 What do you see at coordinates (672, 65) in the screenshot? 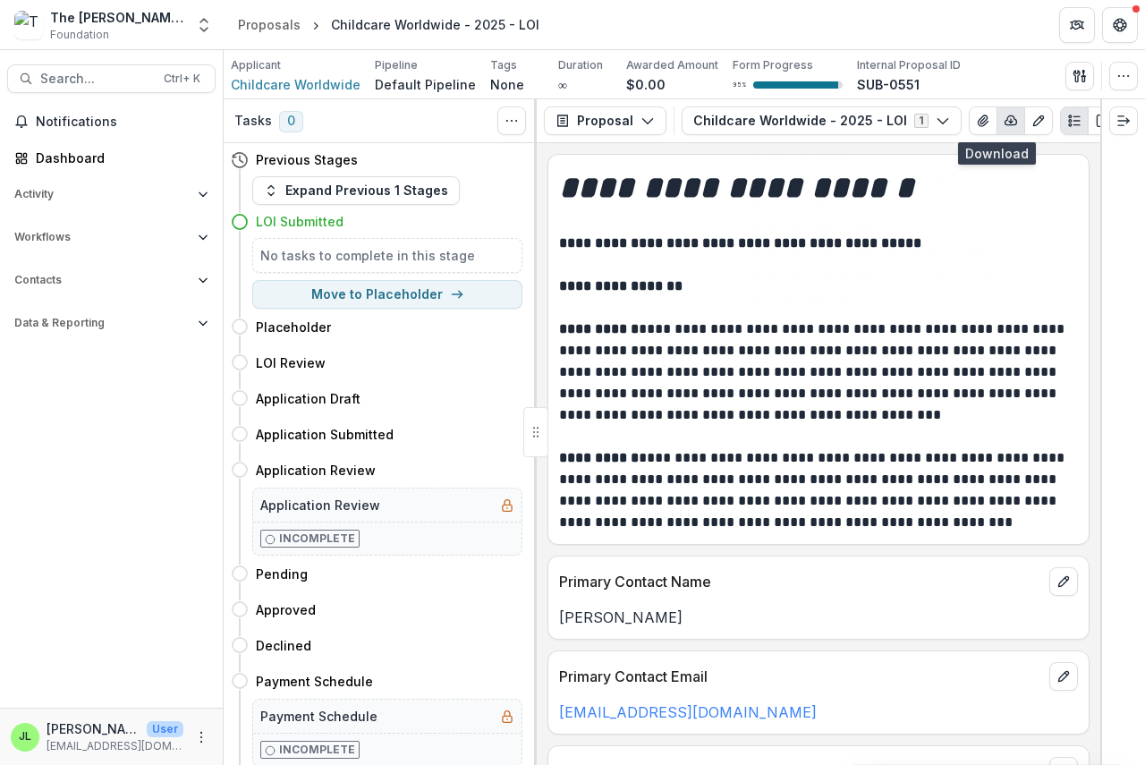
I see `p: Awarded Amount` at bounding box center [672, 65].